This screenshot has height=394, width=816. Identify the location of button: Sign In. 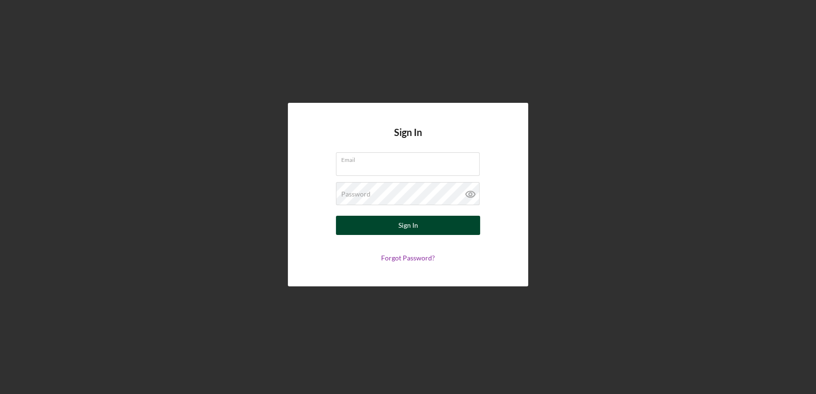
(408, 225).